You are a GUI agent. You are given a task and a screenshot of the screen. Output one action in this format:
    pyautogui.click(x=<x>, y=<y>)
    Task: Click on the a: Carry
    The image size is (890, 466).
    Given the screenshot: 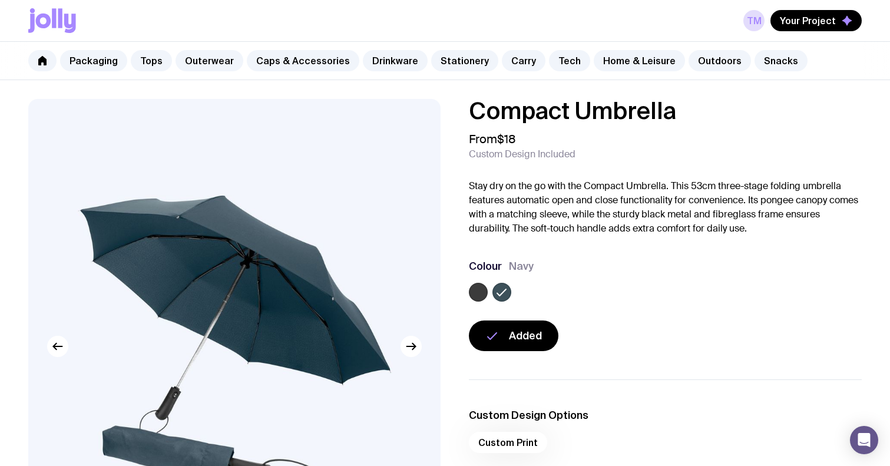 What is the action you would take?
    pyautogui.click(x=524, y=61)
    